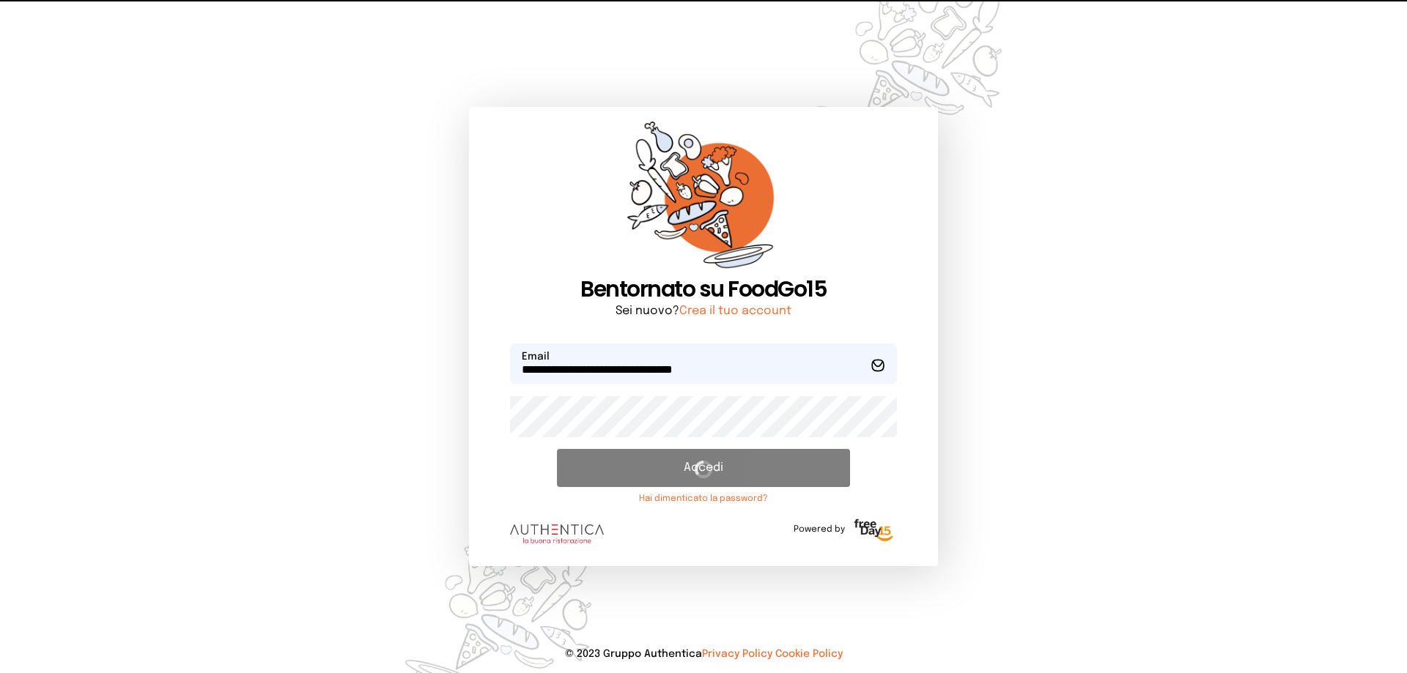  I want to click on img: sticker-orange.65babaf.png, so click(703, 199).